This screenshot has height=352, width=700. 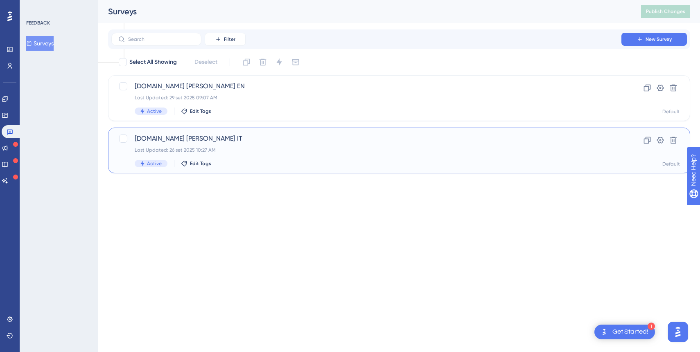 What do you see at coordinates (35, 7) in the screenshot?
I see `span: Need Help?` at bounding box center [35, 7].